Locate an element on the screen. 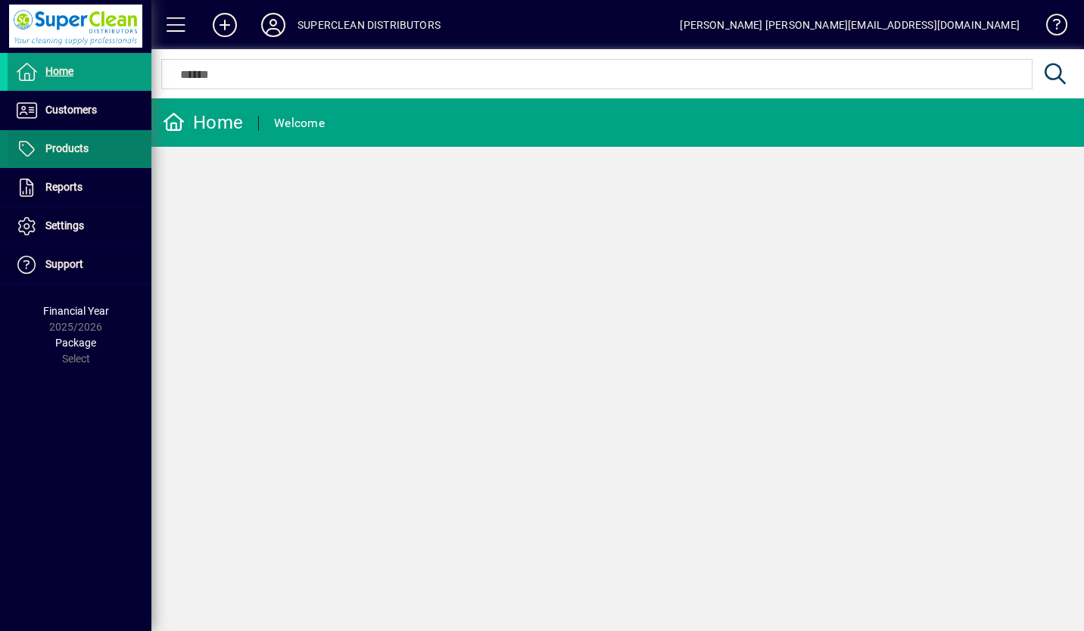  span: Financial Year is located at coordinates (76, 311).